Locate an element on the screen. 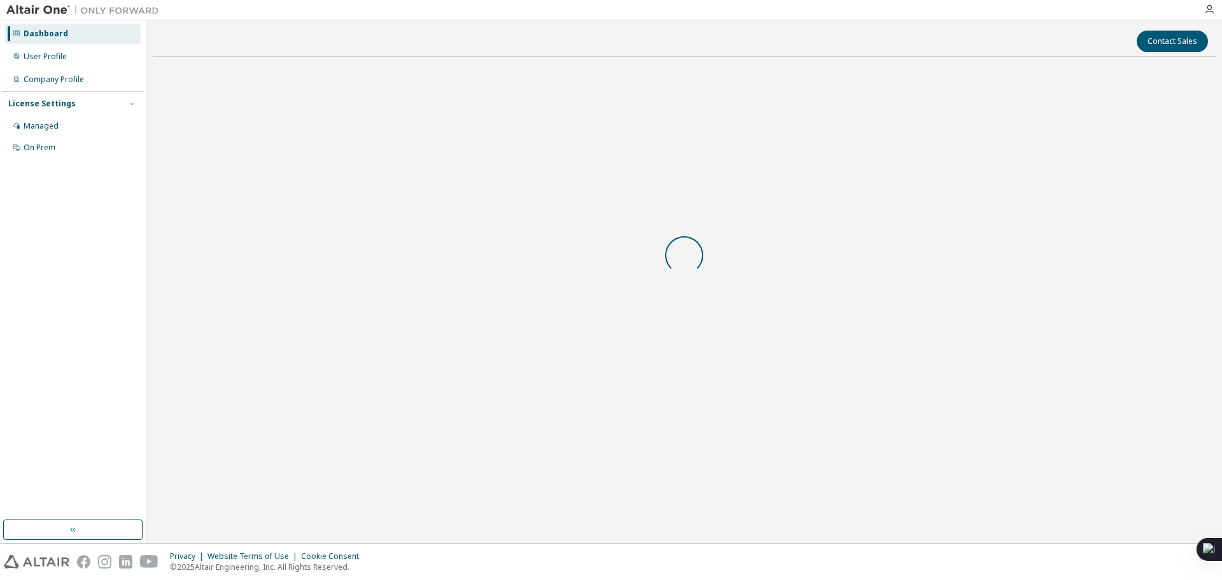 Image resolution: width=1222 pixels, height=580 pixels. img: facebook.svg is located at coordinates (83, 561).